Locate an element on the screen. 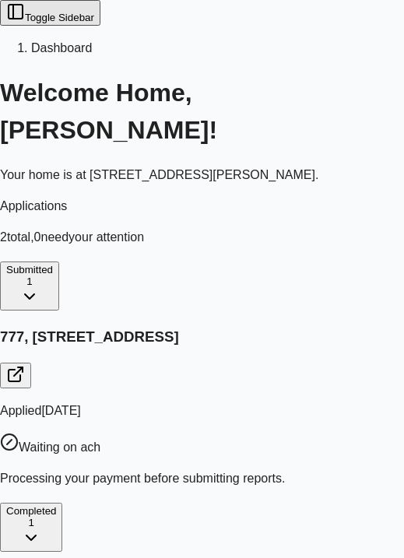 The width and height of the screenshot is (404, 558). span: Waiting on ach is located at coordinates (59, 447).